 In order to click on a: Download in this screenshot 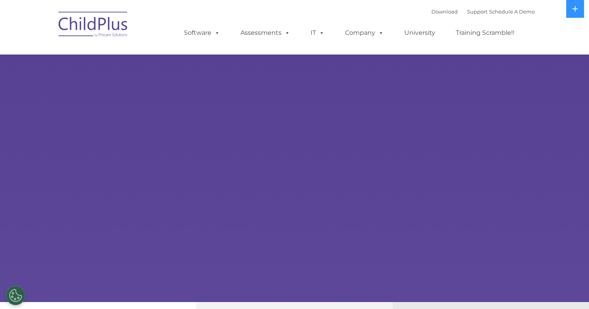, I will do `click(444, 12)`.